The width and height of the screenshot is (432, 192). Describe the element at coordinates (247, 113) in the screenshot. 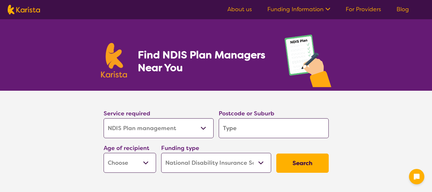

I see `label: Postcode or Suburb` at that location.